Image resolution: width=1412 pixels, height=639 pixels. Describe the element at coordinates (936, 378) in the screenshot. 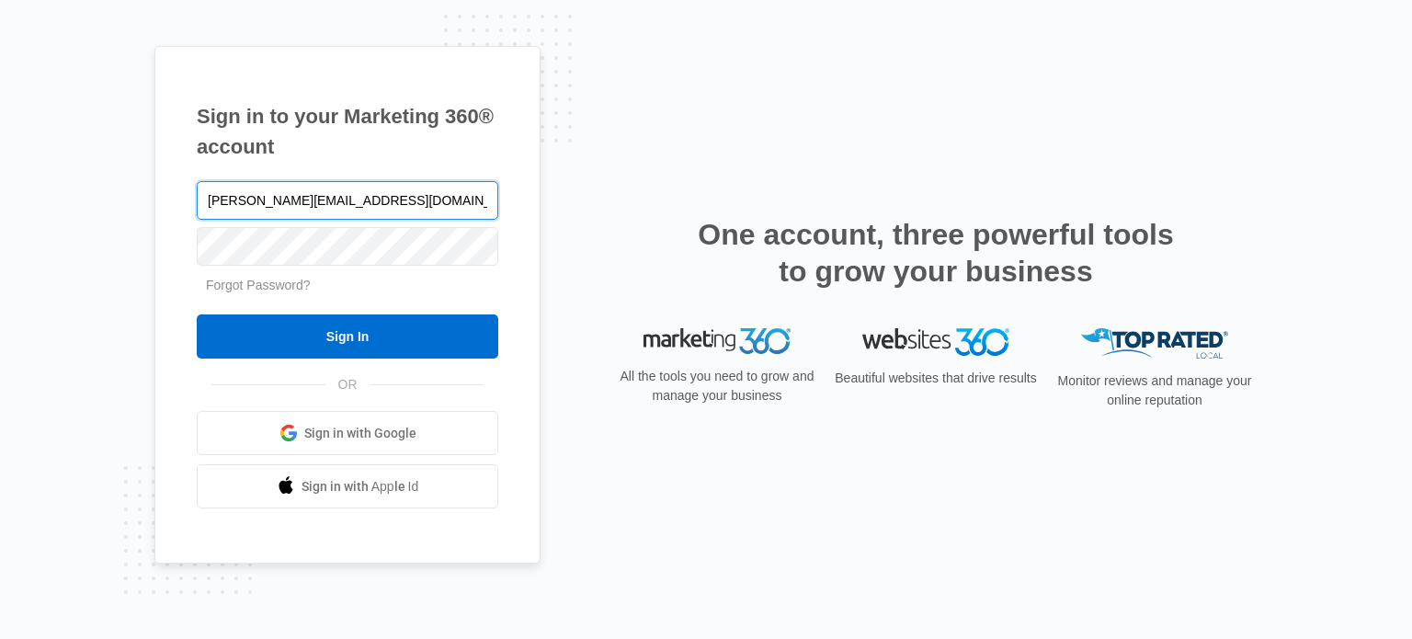

I see `p: Beautiful websites that drive results` at that location.